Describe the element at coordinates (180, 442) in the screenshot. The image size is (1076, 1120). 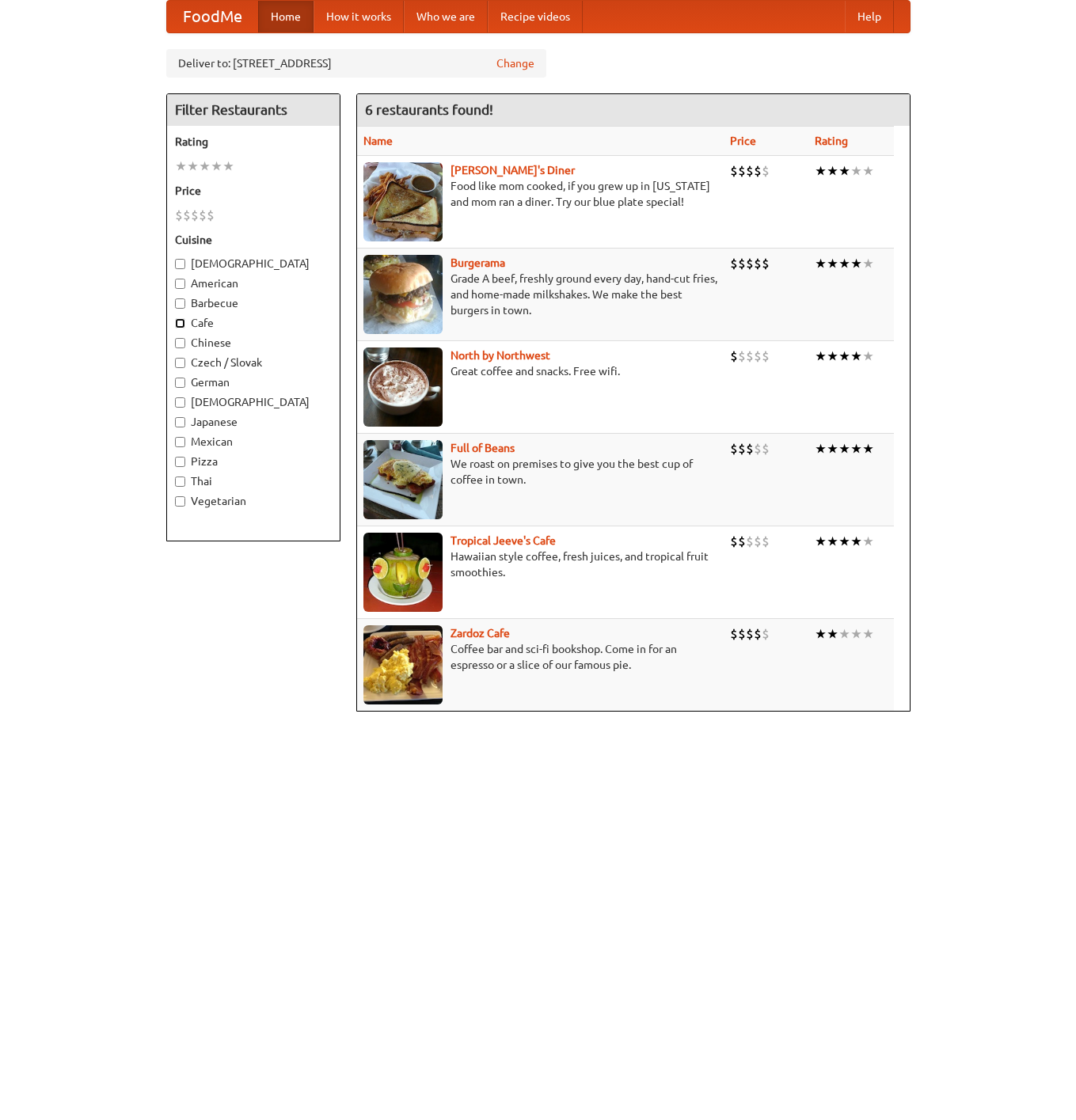
I see `input: Mexican` at that location.